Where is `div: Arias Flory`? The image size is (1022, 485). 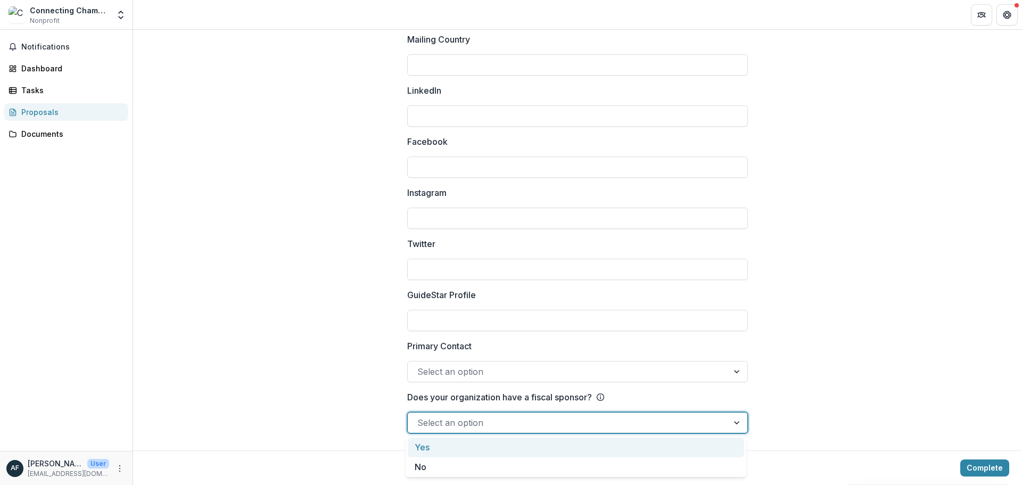
div: Arias Flory is located at coordinates (15, 468).